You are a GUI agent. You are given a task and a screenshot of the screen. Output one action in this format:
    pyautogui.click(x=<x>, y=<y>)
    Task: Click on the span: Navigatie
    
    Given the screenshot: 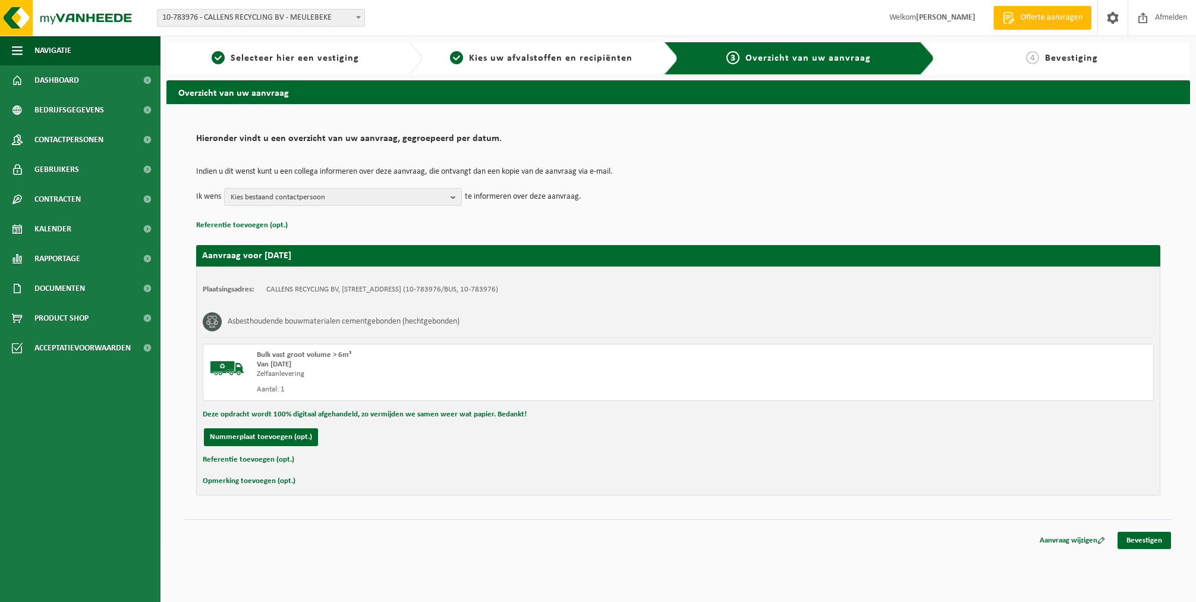 What is the action you would take?
    pyautogui.click(x=53, y=51)
    